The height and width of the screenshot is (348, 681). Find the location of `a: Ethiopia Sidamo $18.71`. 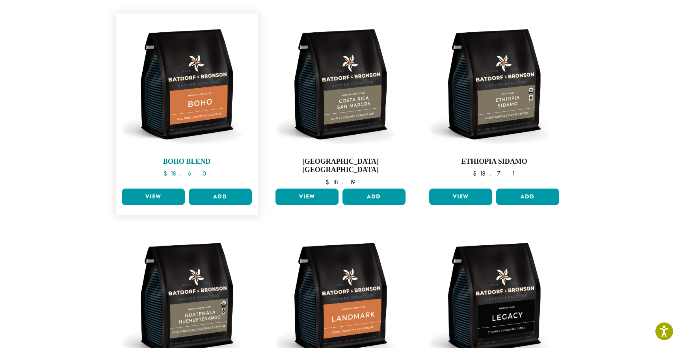

a: Ethiopia Sidamo $18.71 is located at coordinates (494, 101).